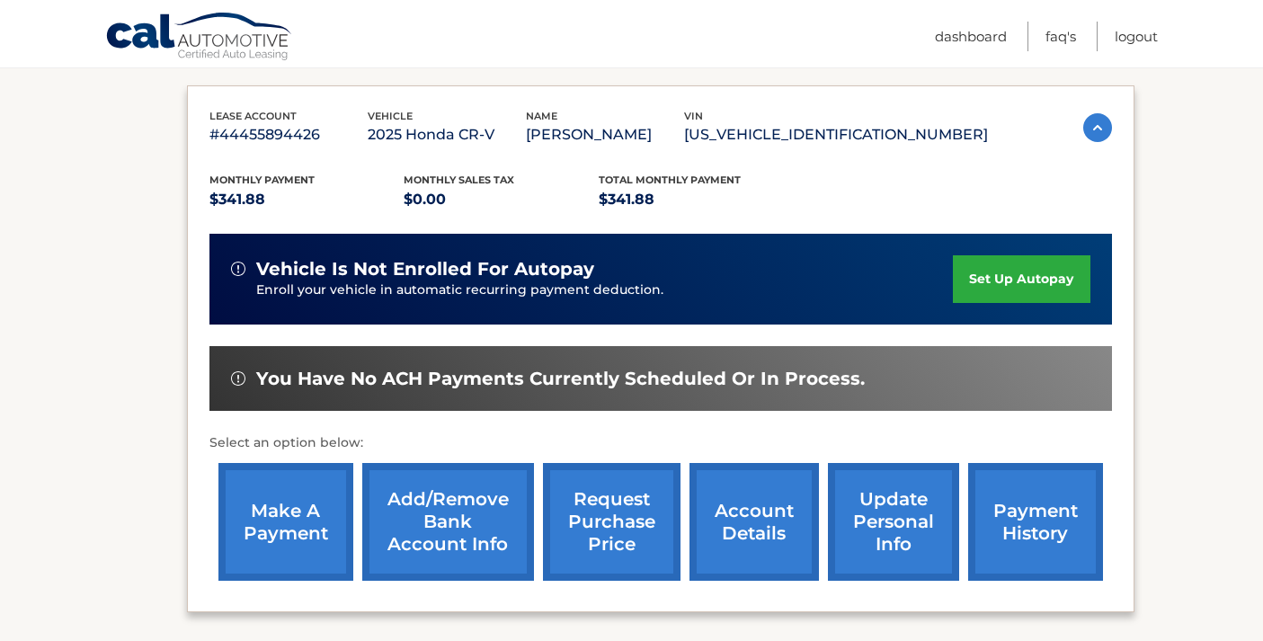 The width and height of the screenshot is (1263, 641). What do you see at coordinates (541, 116) in the screenshot?
I see `span: name` at bounding box center [541, 116].